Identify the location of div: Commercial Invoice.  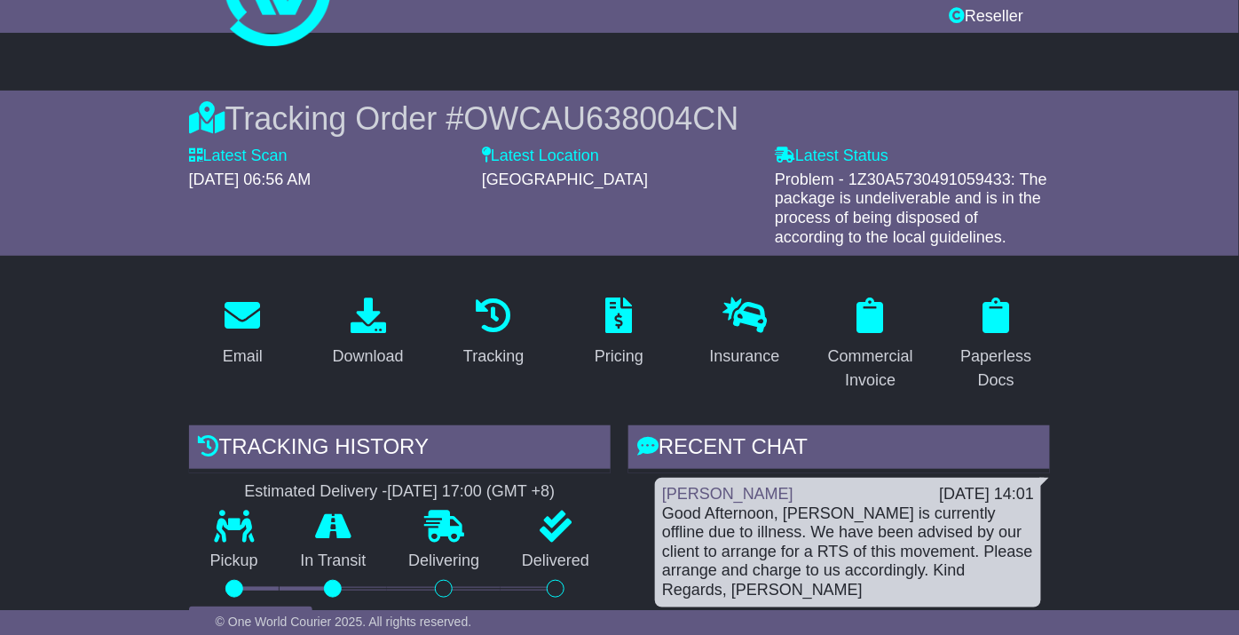
(871, 368).